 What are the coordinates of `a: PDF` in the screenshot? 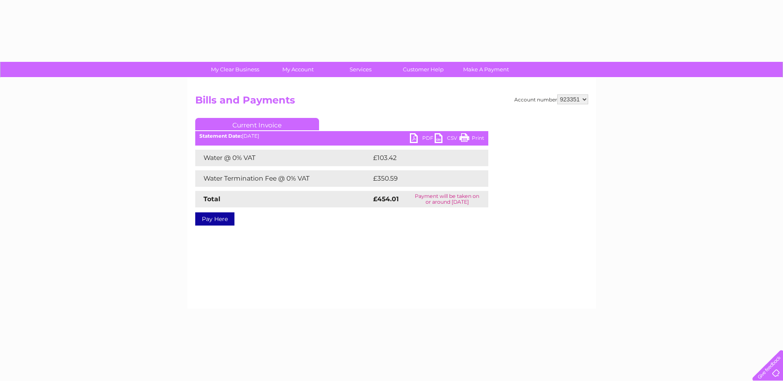 It's located at (422, 139).